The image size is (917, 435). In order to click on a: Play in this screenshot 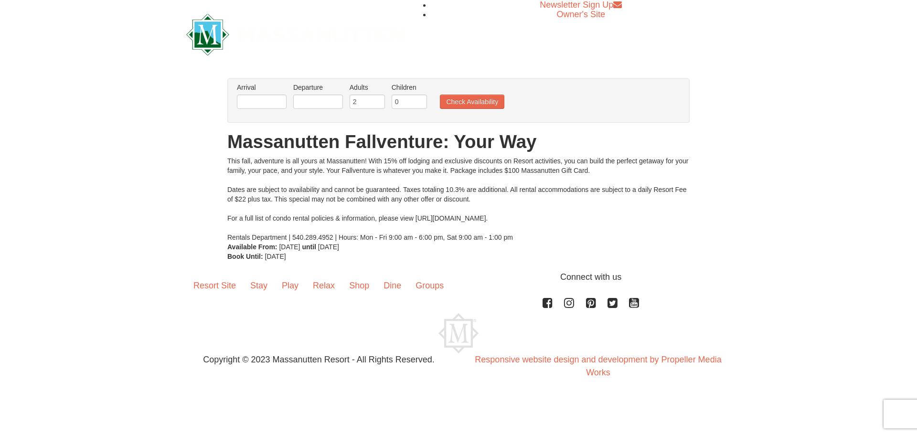, I will do `click(290, 286)`.